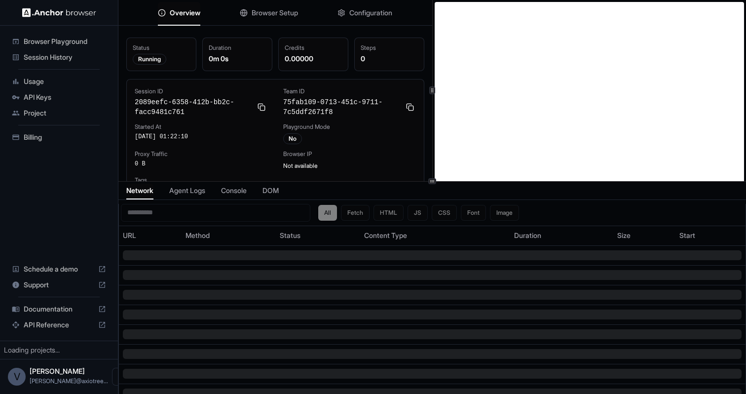  What do you see at coordinates (59, 113) in the screenshot?
I see `div: Project` at bounding box center [59, 113].